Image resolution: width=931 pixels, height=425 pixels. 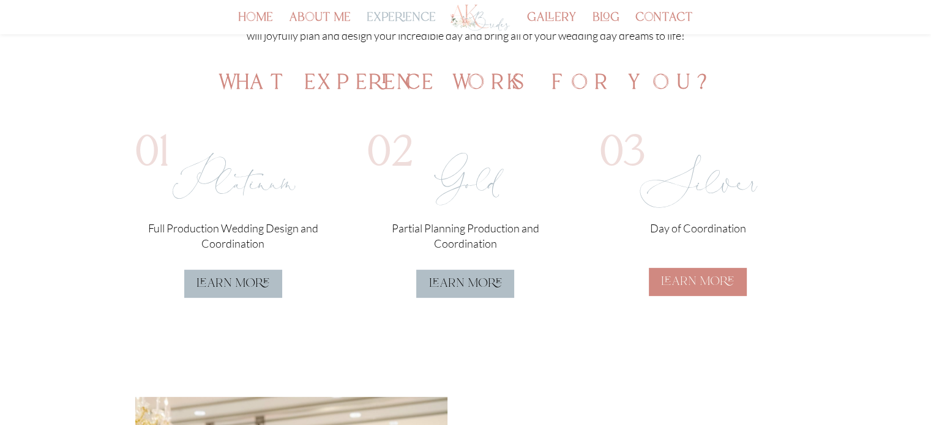 I want to click on a: contact, so click(x=664, y=24).